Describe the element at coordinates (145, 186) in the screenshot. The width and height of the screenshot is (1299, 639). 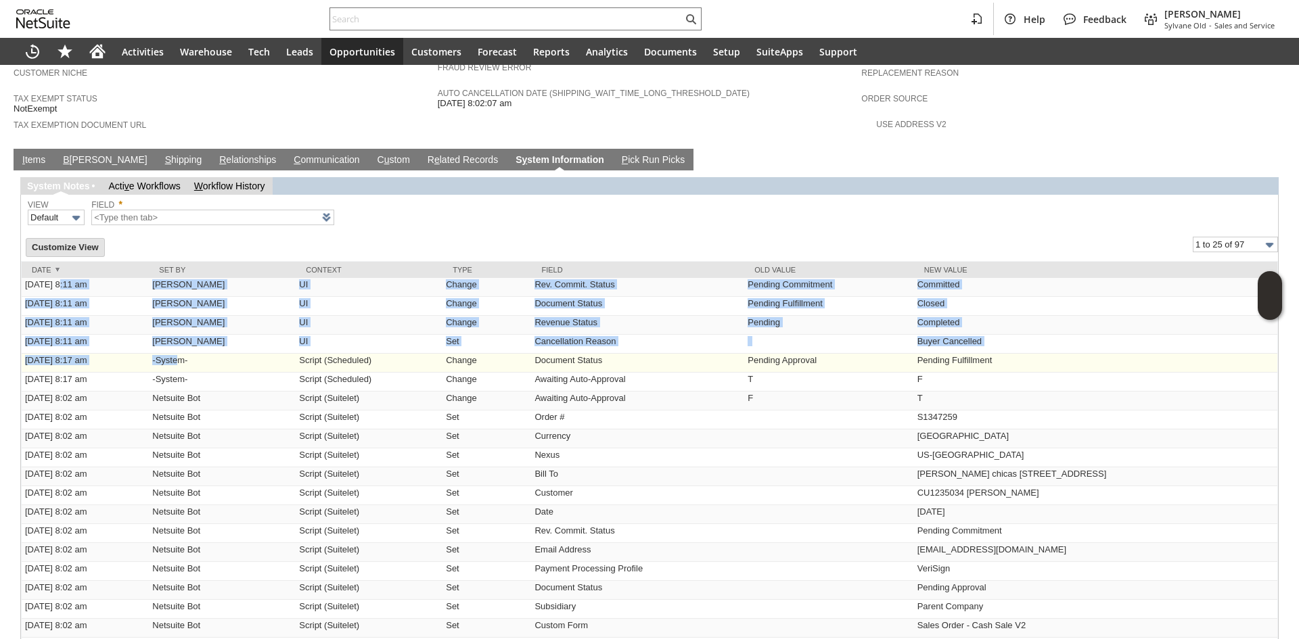
I see `a: Active Workflows` at that location.